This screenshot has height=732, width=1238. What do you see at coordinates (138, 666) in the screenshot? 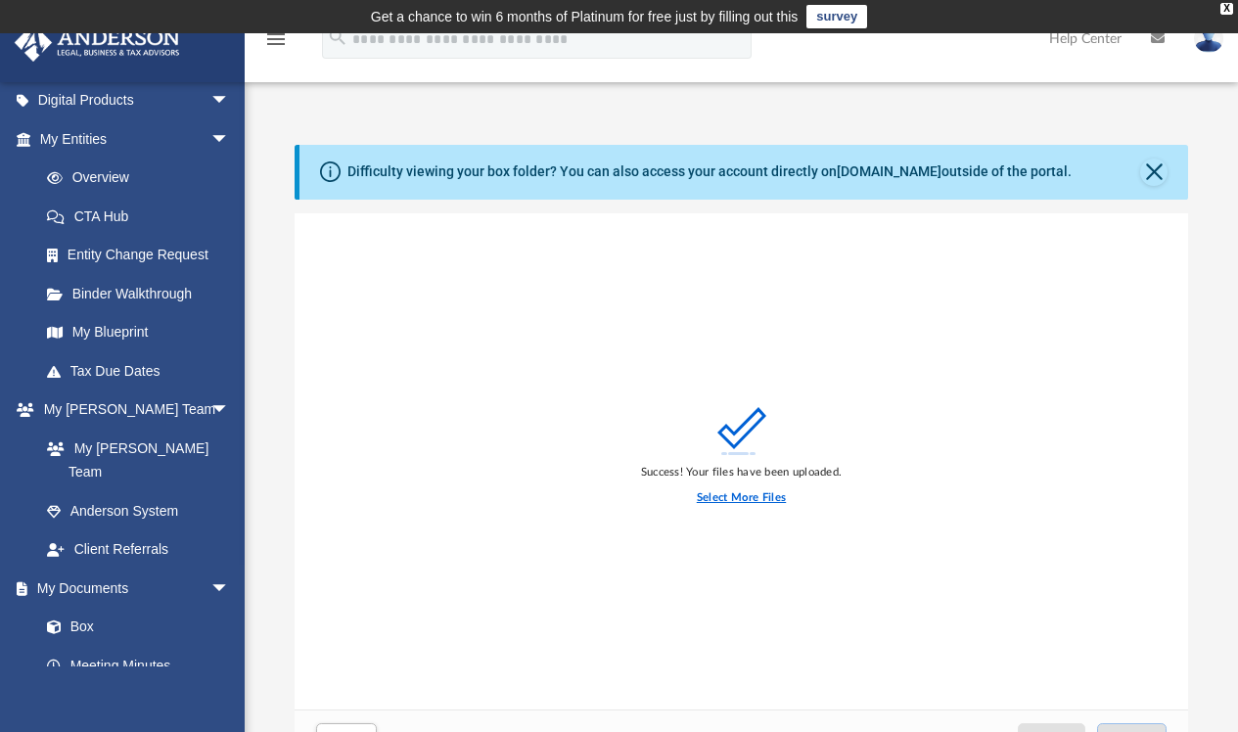
I see `a: Meeting Minutes` at bounding box center [138, 666].